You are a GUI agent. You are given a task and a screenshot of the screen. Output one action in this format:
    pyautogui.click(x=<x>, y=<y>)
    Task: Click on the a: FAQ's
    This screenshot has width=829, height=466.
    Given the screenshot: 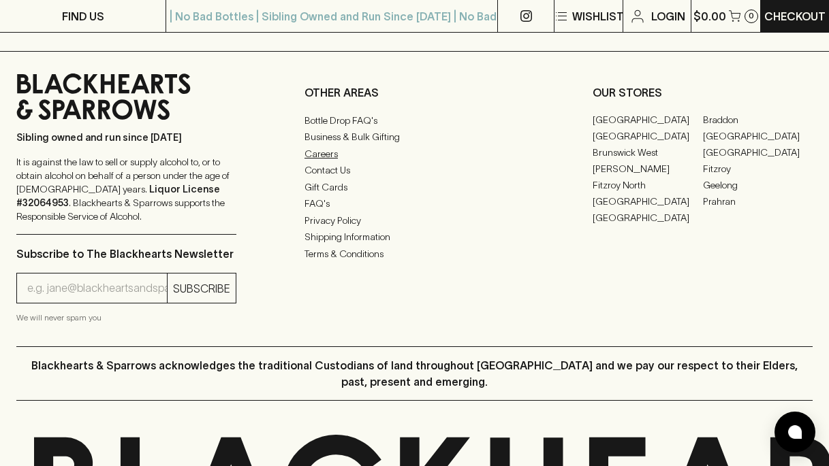 What is the action you would take?
    pyautogui.click(x=414, y=204)
    